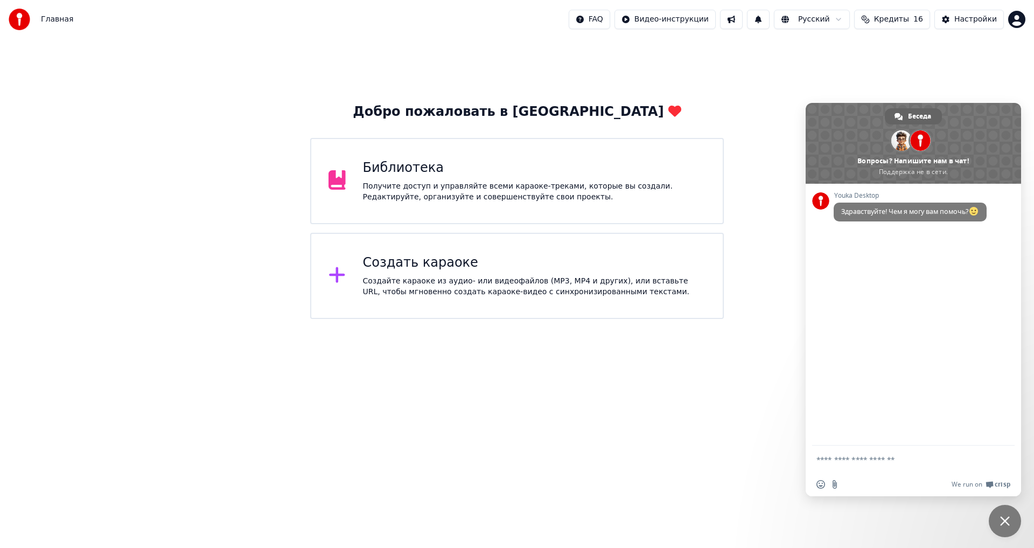 The width and height of the screenshot is (1034, 548). Describe the element at coordinates (1005, 521) in the screenshot. I see `div: Закрыть чат` at that location.